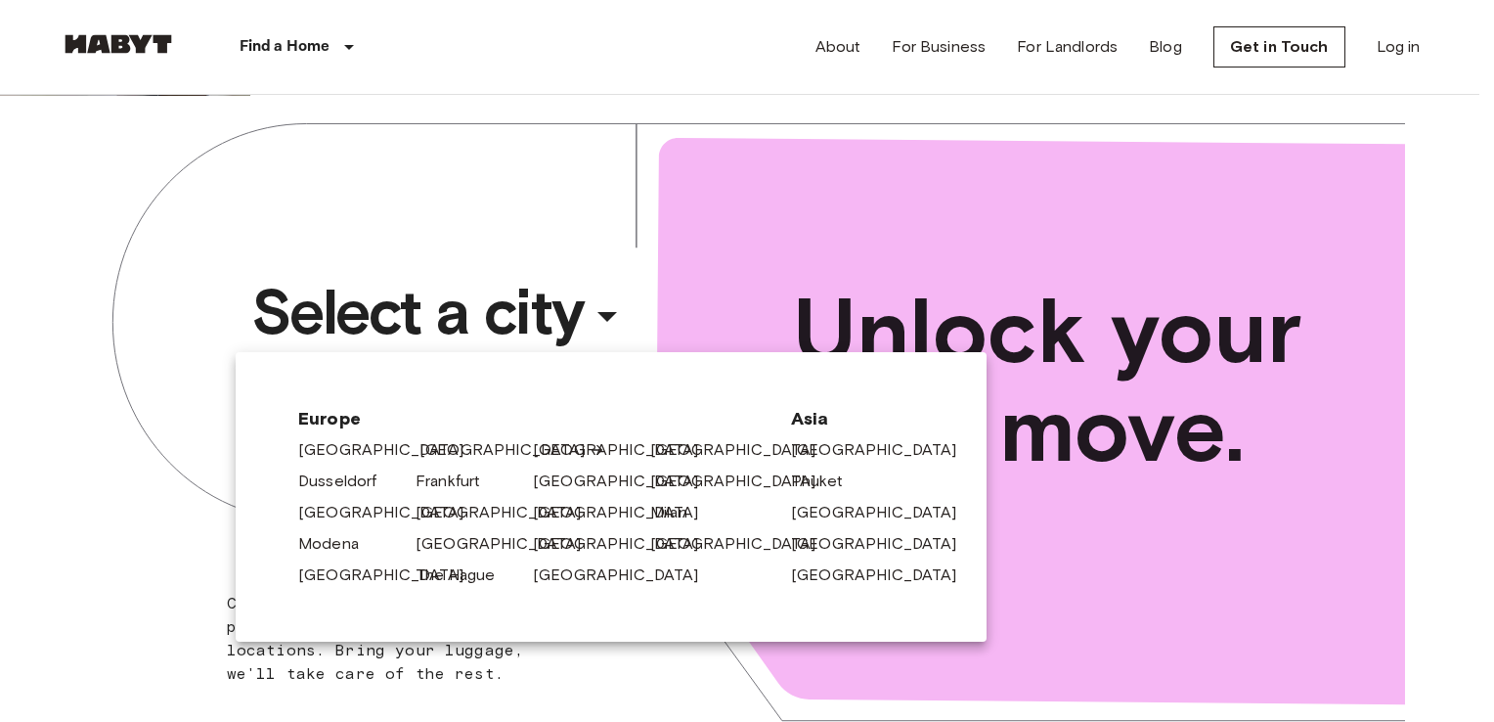 This screenshot has width=1494, height=722. What do you see at coordinates (458, 481) in the screenshot?
I see `a: Frankfurt` at bounding box center [458, 481].